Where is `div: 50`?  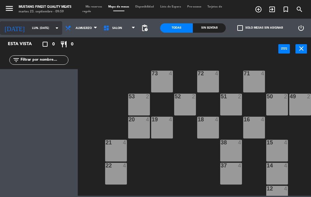 div: 50 is located at coordinates (267, 96).